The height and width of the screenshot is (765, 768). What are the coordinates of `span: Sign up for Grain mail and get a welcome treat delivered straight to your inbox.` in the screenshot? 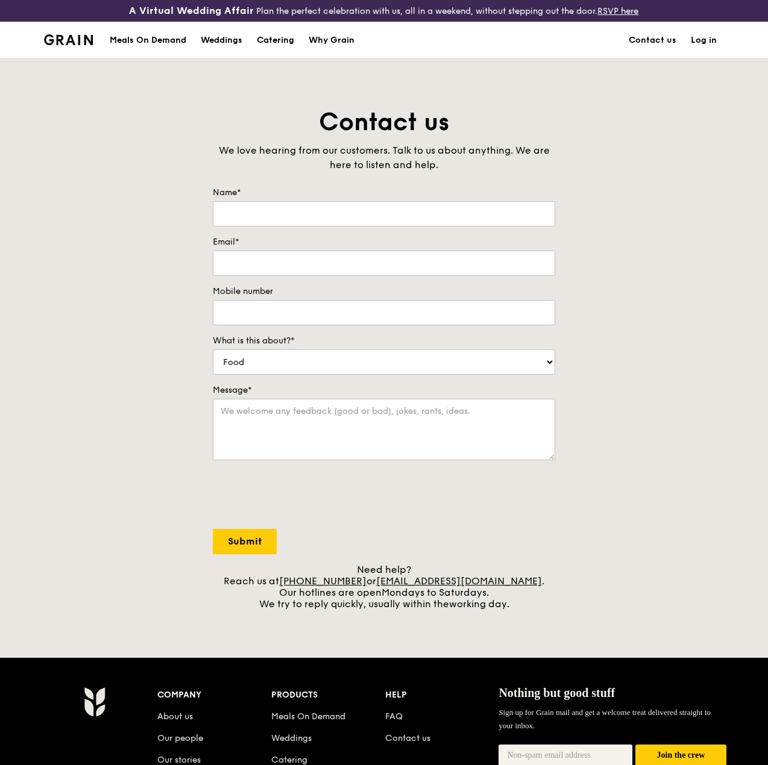 It's located at (604, 719).